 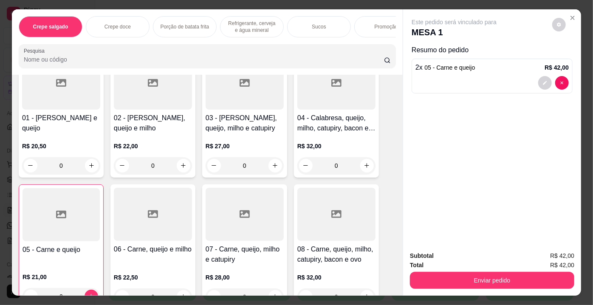 What do you see at coordinates (245, 146) in the screenshot?
I see `p: R$ 27,00` at bounding box center [245, 146].